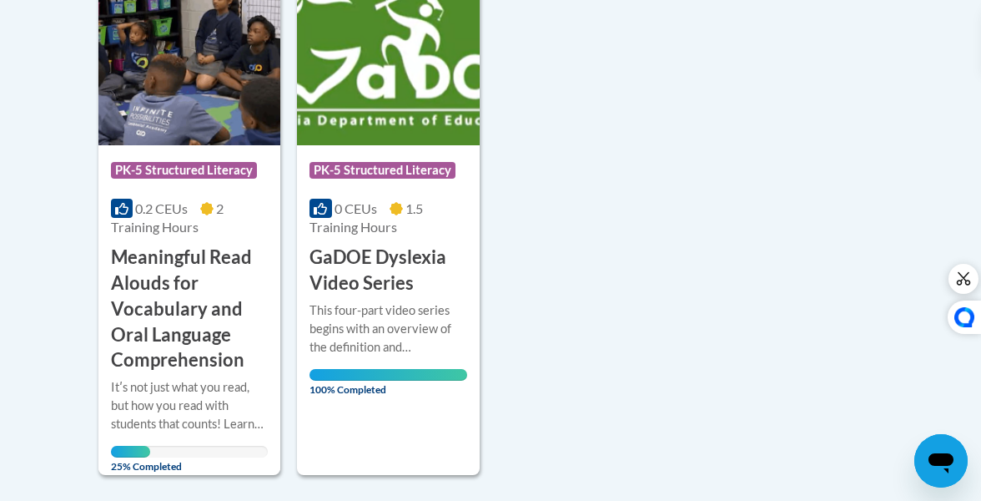  Describe the element at coordinates (189, 309) in the screenshot. I see `h3: Meaningful Read Alouds for Vocabulary and Oral Language Comprehension` at that location.